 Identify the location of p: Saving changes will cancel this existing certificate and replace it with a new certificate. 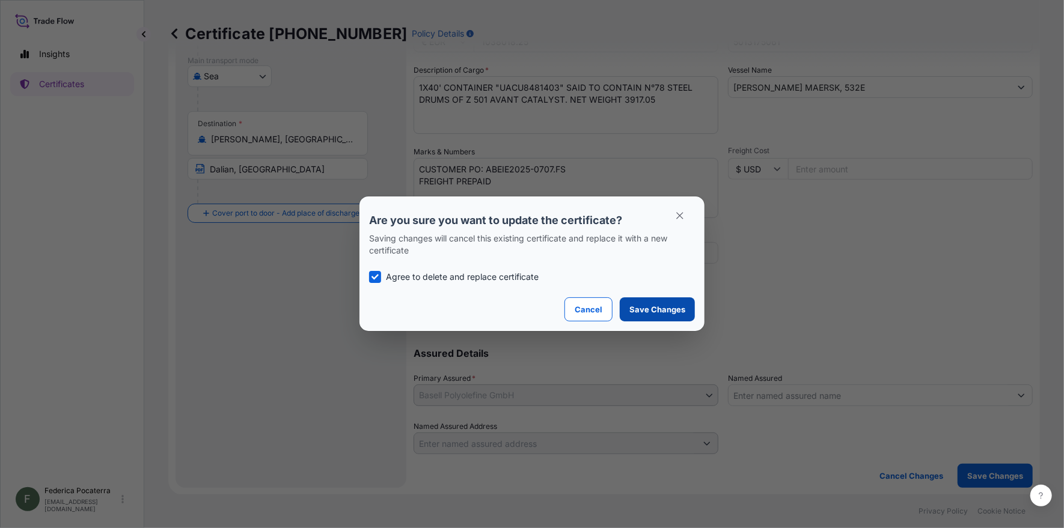
(532, 245).